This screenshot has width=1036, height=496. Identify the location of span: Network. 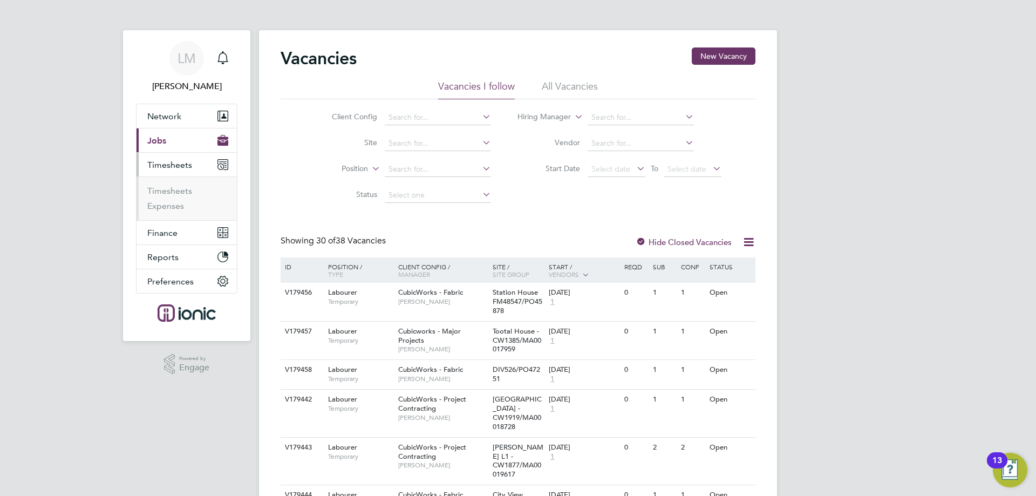
(164, 116).